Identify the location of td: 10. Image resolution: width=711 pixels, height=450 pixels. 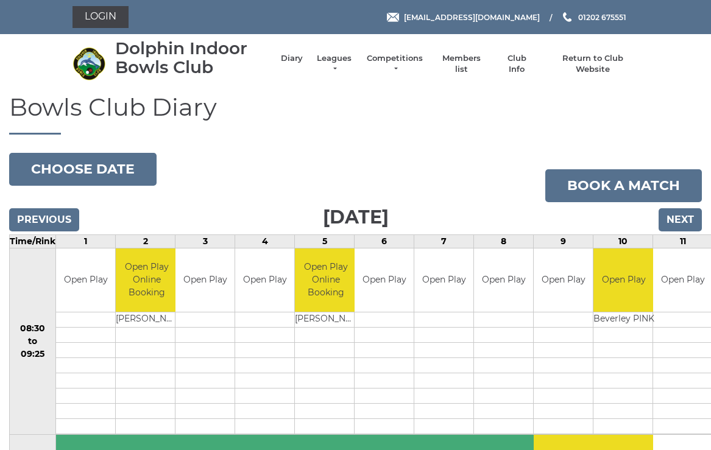
(624, 241).